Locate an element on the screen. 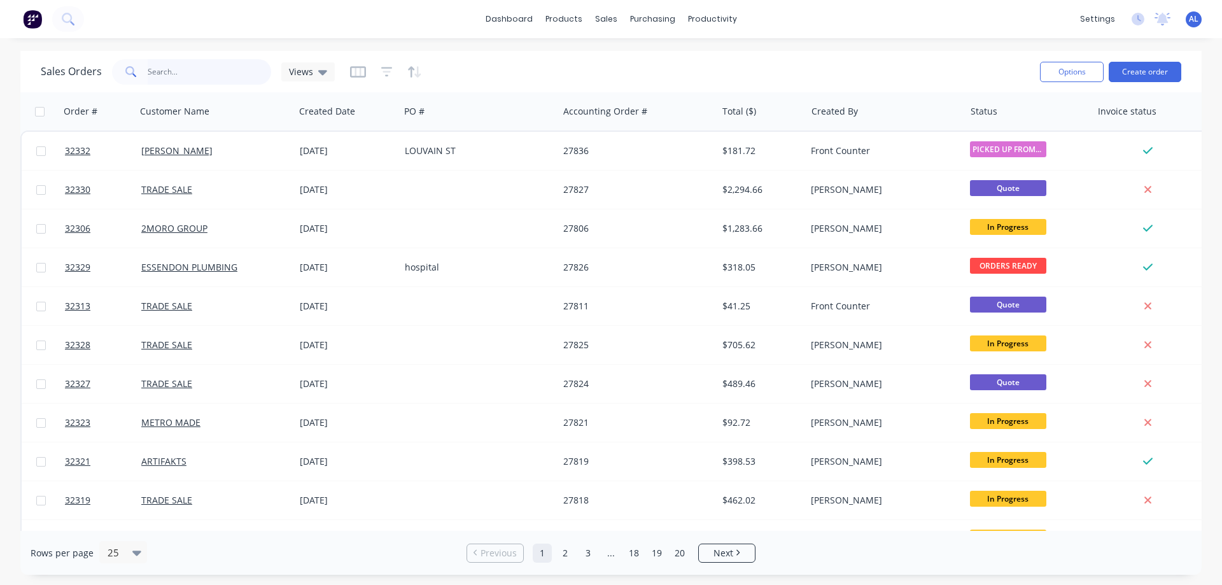 The image size is (1222, 585). div: Created By is located at coordinates (834, 111).